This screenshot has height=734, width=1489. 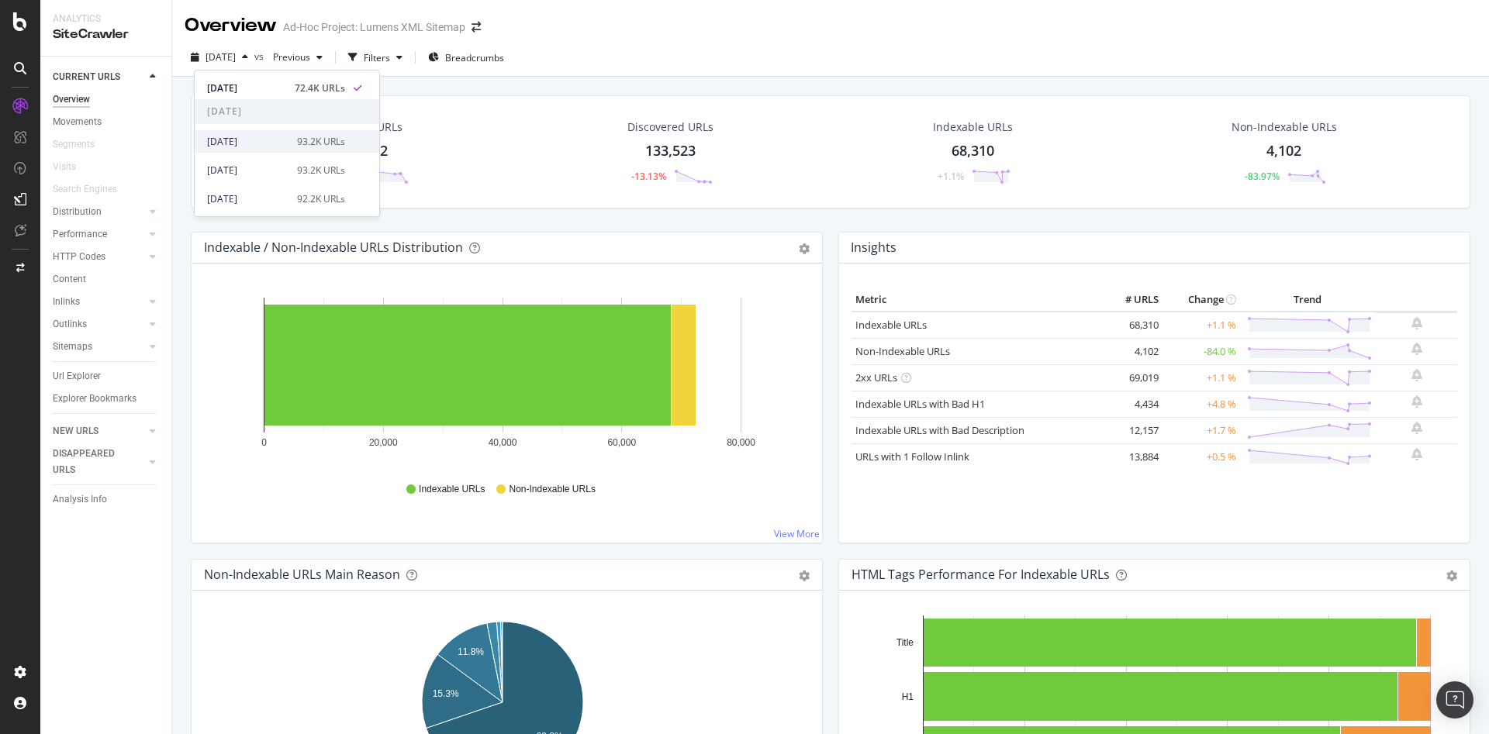 I want to click on svg: A chart., so click(x=502, y=378).